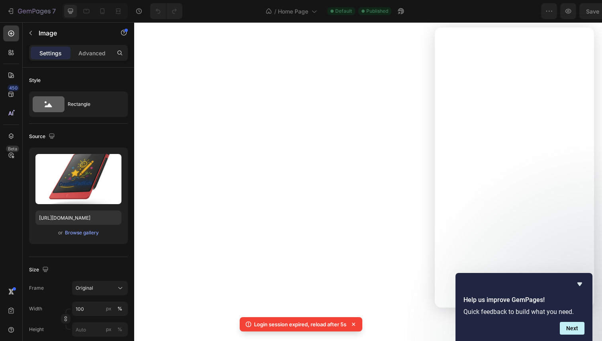 The width and height of the screenshot is (602, 341). I want to click on div: Rectangle, so click(92, 104).